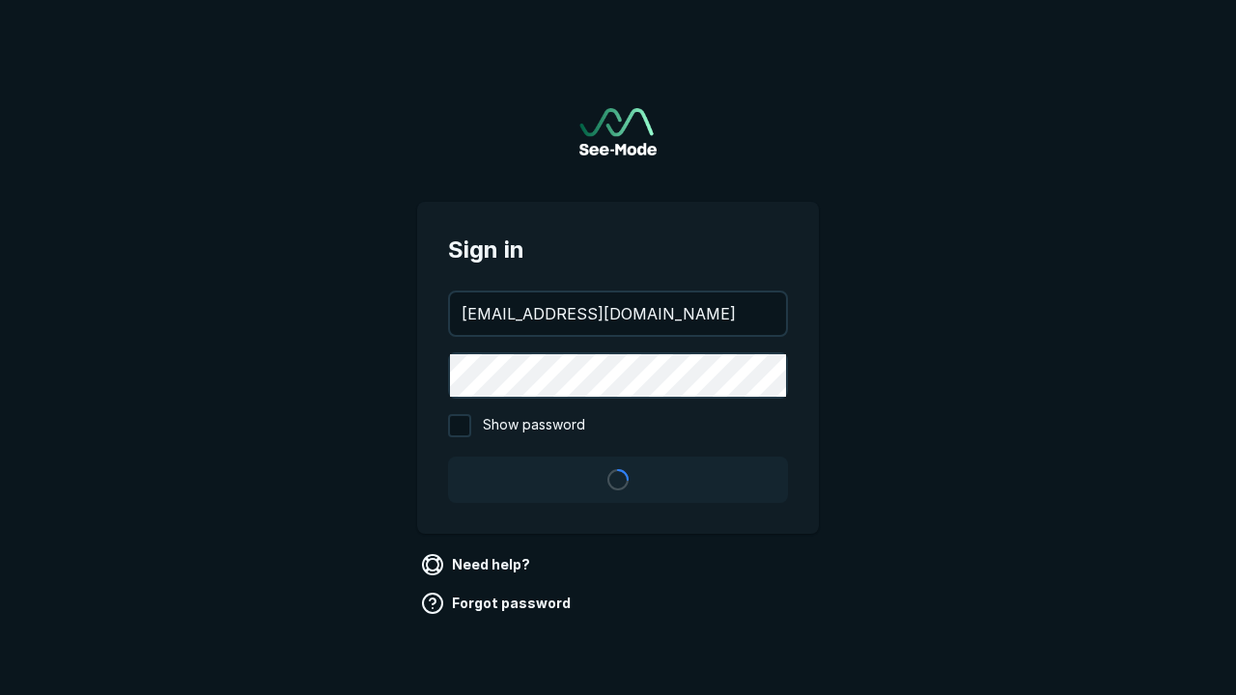  Describe the element at coordinates (477, 565) in the screenshot. I see `a: Need help?` at that location.